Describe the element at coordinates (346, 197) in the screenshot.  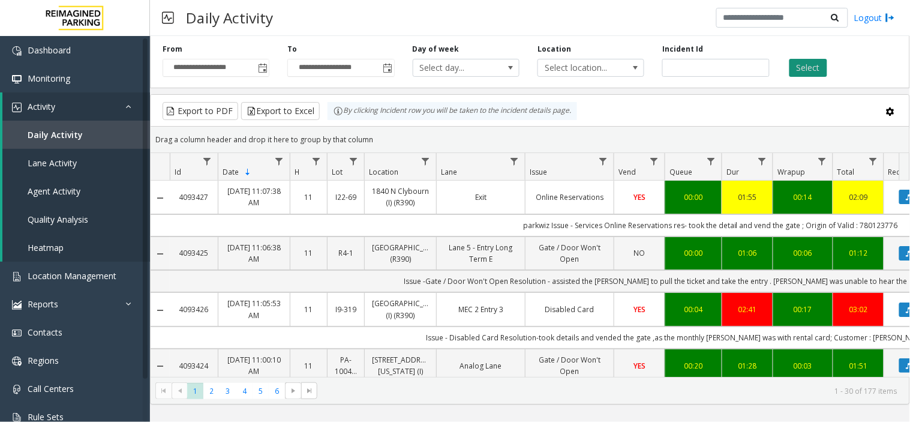
I see `a: I22-69` at that location.